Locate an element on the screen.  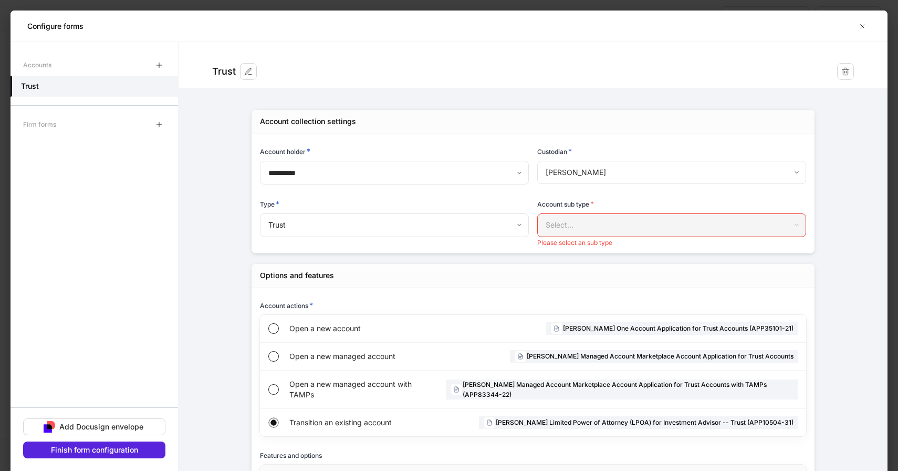
div: Accounts is located at coordinates (37, 65).